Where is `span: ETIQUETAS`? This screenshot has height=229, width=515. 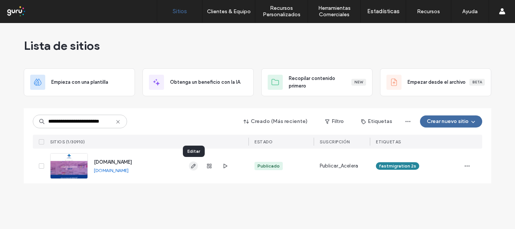
span: ETIQUETAS is located at coordinates (389, 142).